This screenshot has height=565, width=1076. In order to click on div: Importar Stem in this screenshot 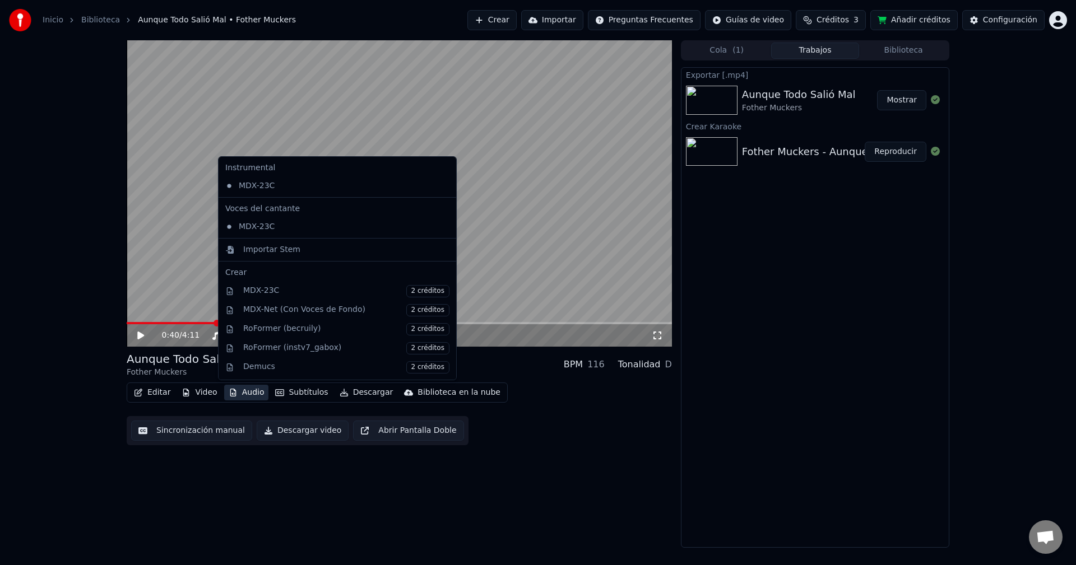, I will do `click(272, 250)`.